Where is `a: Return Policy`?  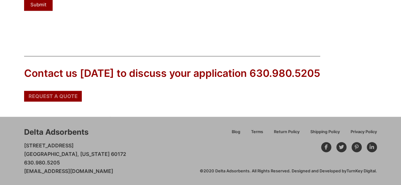 a: Return Policy is located at coordinates (287, 134).